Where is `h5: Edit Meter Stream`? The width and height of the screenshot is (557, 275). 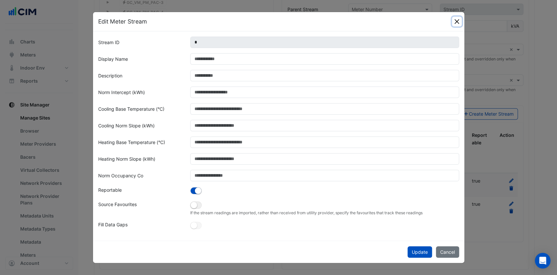 h5: Edit Meter Stream is located at coordinates (122, 22).